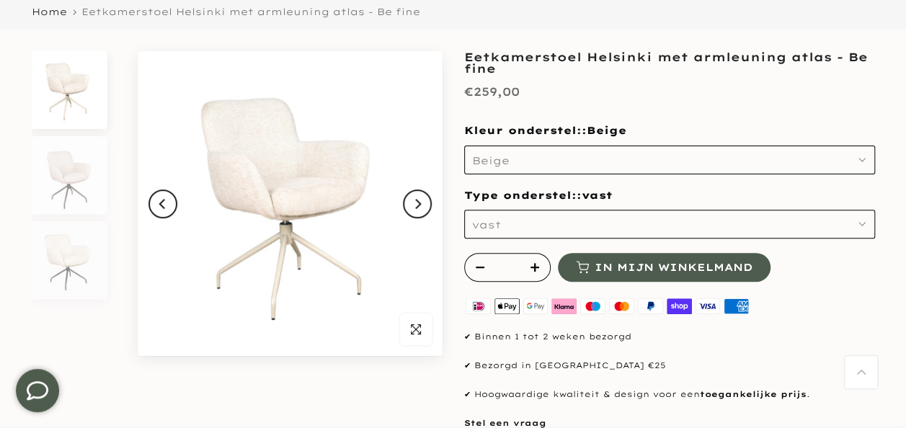 This screenshot has height=428, width=906. I want to click on img: master, so click(622, 305).